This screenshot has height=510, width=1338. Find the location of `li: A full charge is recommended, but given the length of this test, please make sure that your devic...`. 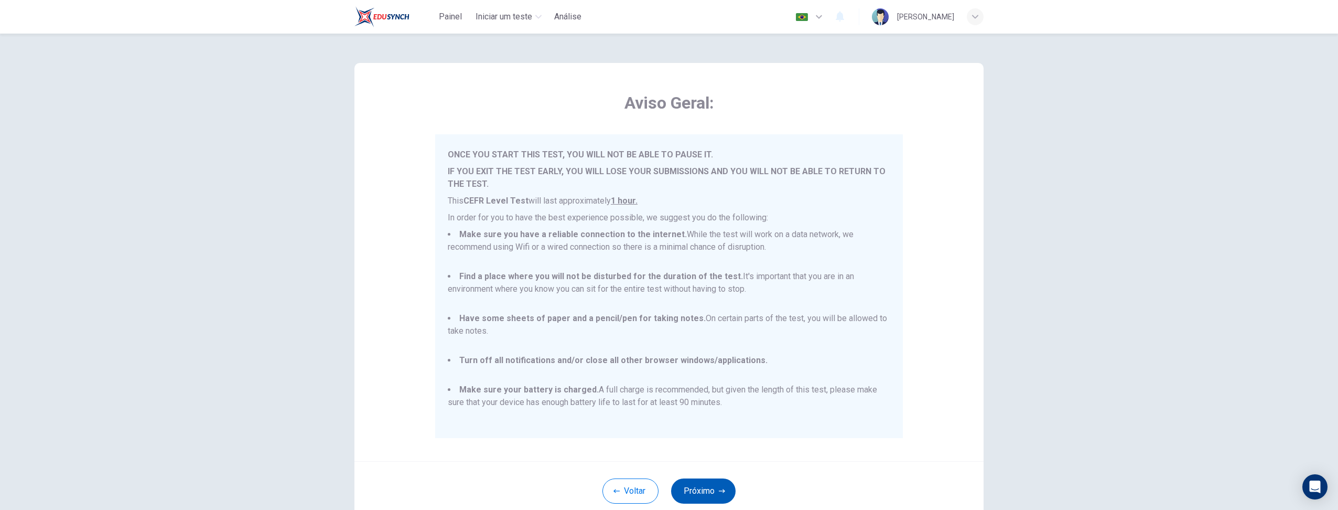

li: A full charge is recommended, but given the length of this test, please make sure that your devic... is located at coordinates (669, 402).